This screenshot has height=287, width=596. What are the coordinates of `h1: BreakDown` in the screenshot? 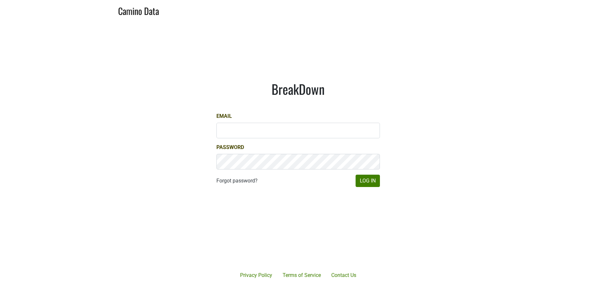 It's located at (298, 89).